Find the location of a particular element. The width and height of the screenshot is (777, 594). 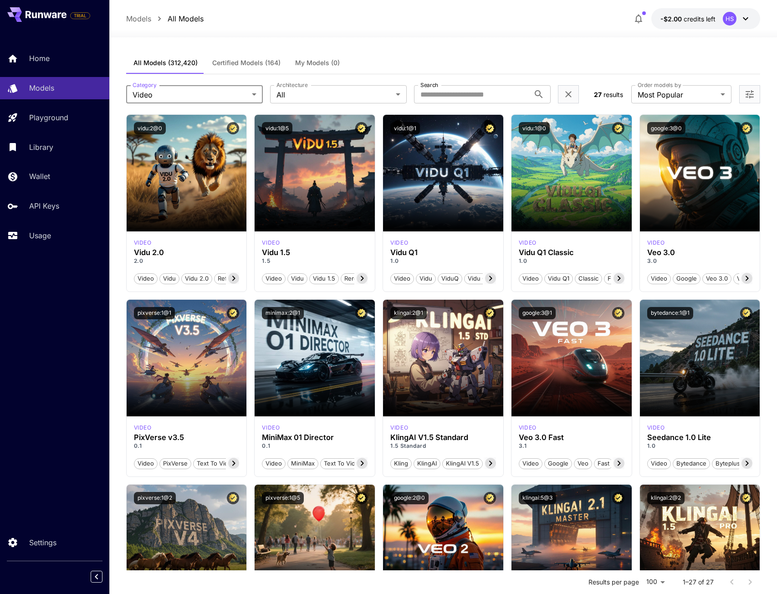

nav: breadcrumb is located at coordinates (165, 19).